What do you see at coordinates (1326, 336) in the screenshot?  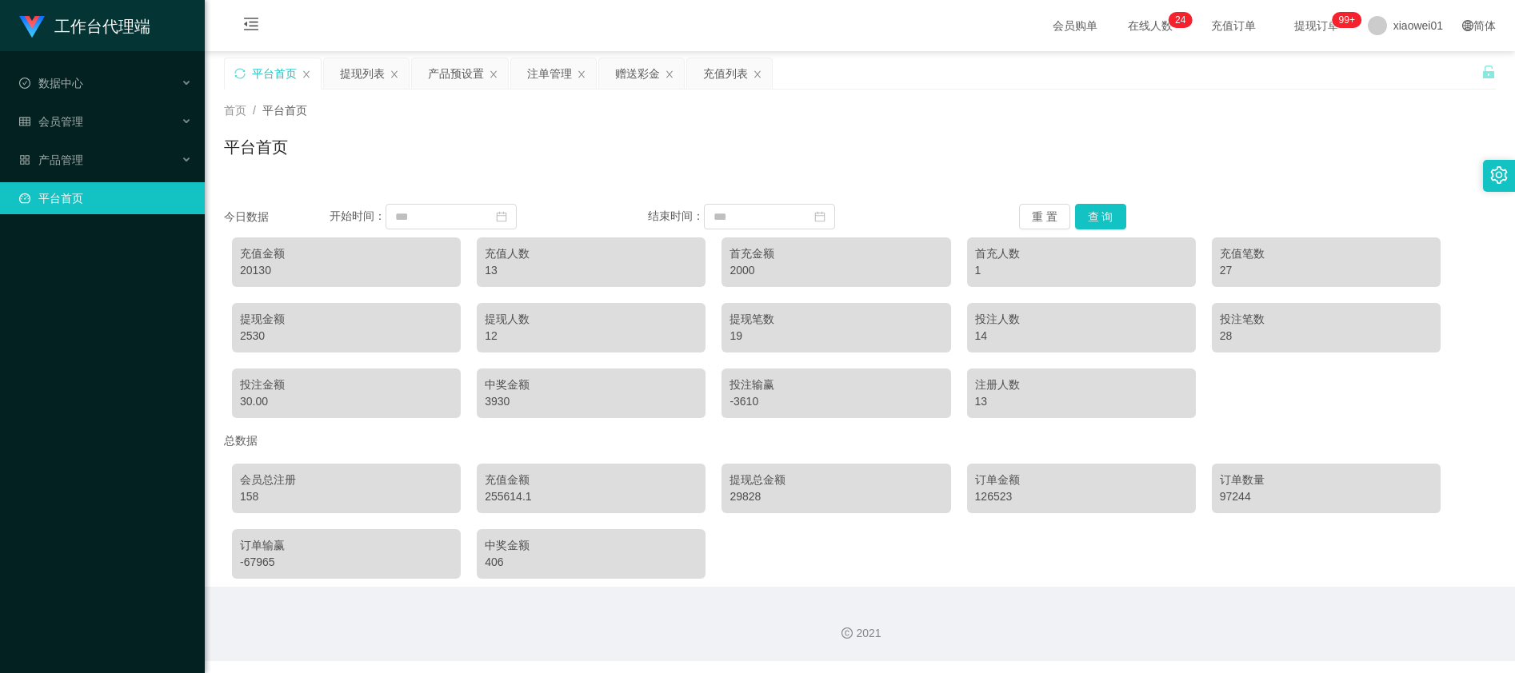 I see `div: 28` at bounding box center [1326, 336].